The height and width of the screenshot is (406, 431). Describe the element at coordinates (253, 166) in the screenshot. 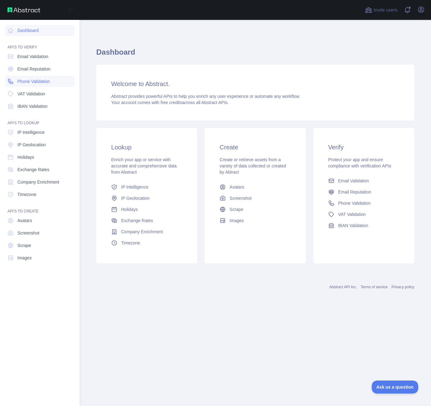

I see `span: Create or retrieve assets from a variety of data collected or created by Abtract` at that location.